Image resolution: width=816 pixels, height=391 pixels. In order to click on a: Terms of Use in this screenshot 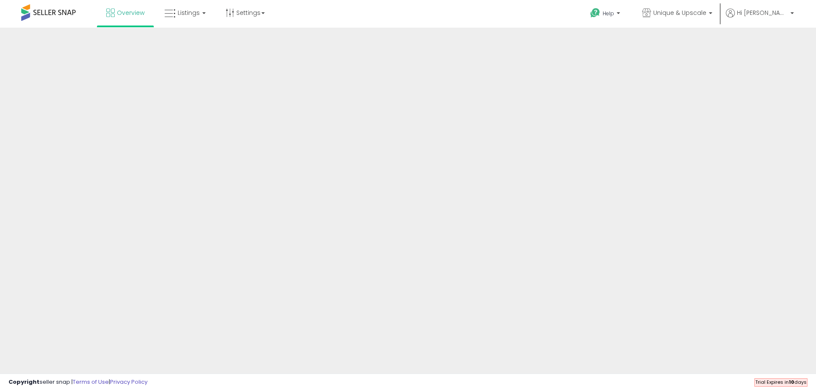, I will do `click(91, 381)`.